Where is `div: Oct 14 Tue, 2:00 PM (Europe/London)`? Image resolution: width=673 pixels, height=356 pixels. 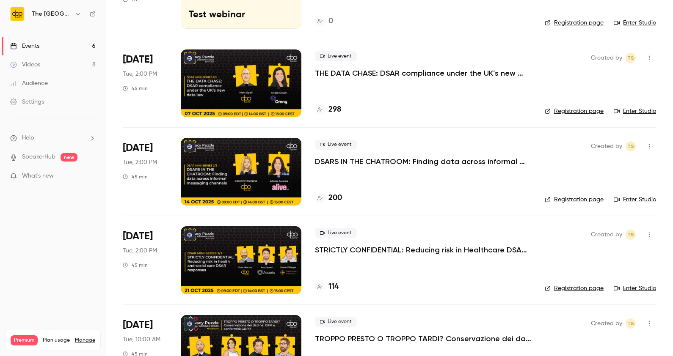 div: Oct 14 Tue, 2:00 PM (Europe/London) is located at coordinates (145, 172).